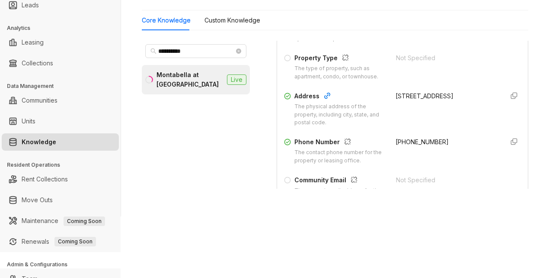 The height and width of the screenshot is (278, 549). Describe the element at coordinates (60, 42) in the screenshot. I see `li: Leasing` at that location.